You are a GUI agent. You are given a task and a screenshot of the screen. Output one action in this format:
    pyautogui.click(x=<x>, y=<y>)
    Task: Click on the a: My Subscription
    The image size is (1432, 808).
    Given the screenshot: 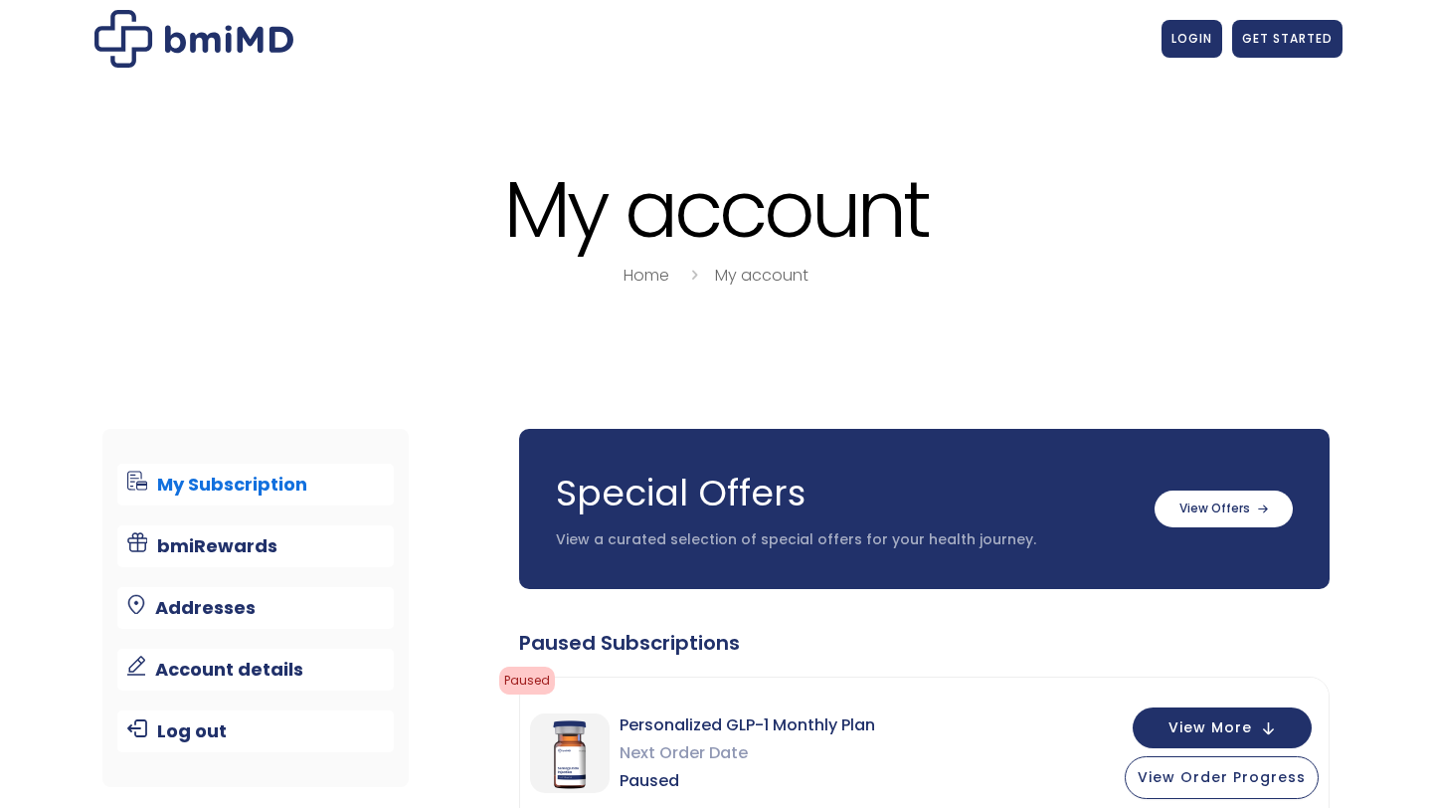 What is the action you would take?
    pyautogui.click(x=256, y=484)
    